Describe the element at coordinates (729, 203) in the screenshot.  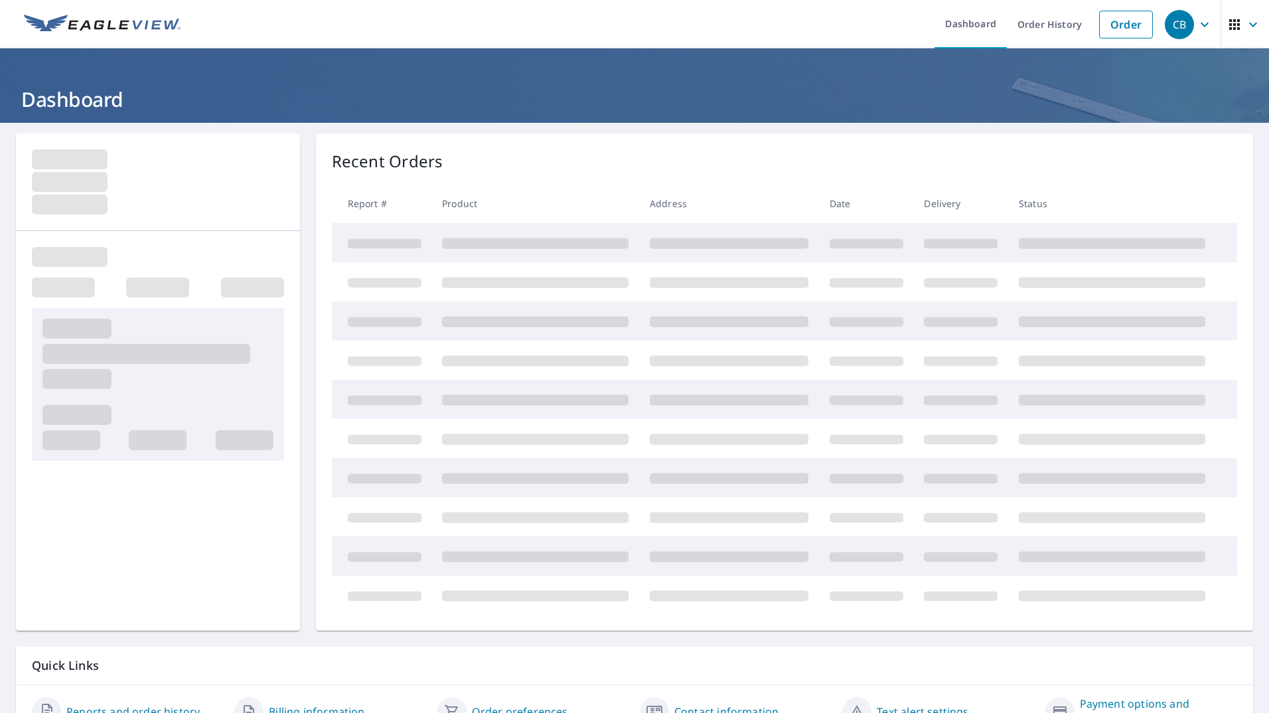
I see `th: Address` at that location.